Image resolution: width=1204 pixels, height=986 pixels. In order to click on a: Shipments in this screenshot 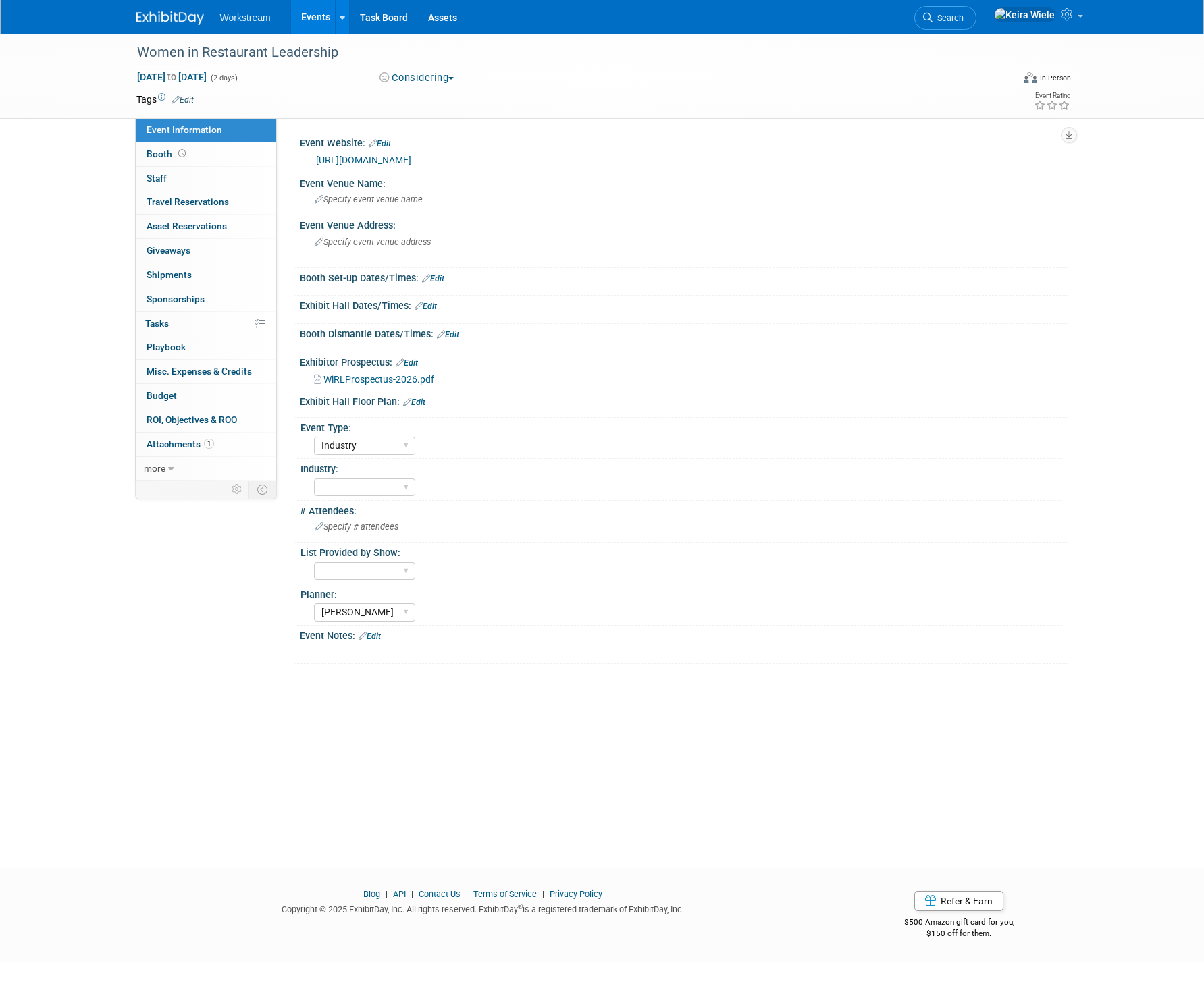, I will do `click(206, 274)`.